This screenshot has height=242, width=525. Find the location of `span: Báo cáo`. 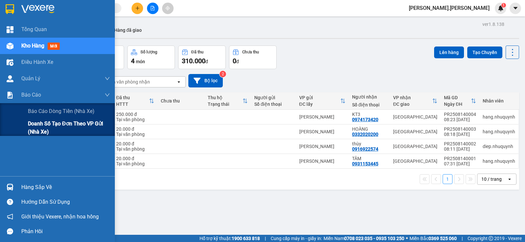

span: Báo cáo is located at coordinates (31, 95).